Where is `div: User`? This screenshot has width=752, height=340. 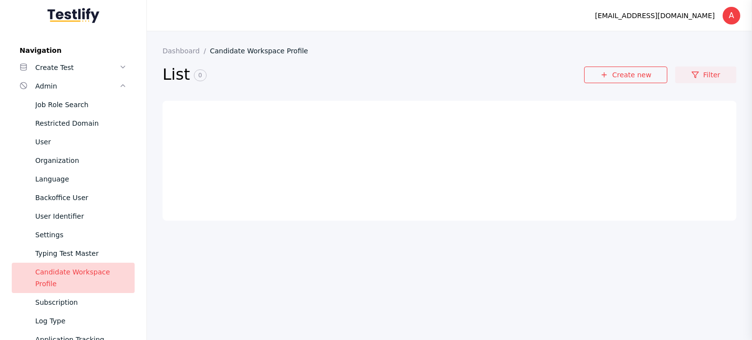 div: User is located at coordinates (81, 142).